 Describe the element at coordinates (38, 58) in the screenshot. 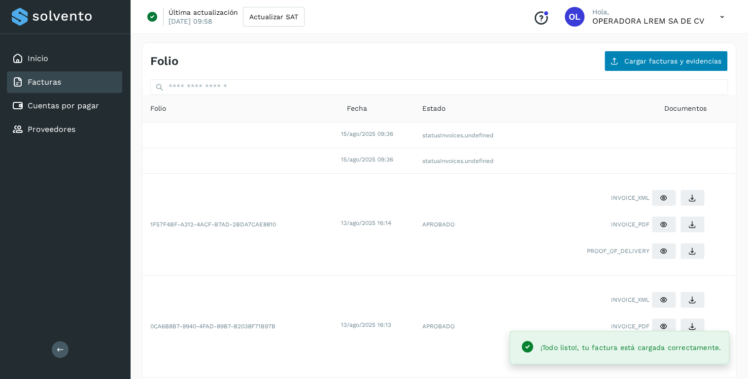

I see `a: Inicio` at that location.